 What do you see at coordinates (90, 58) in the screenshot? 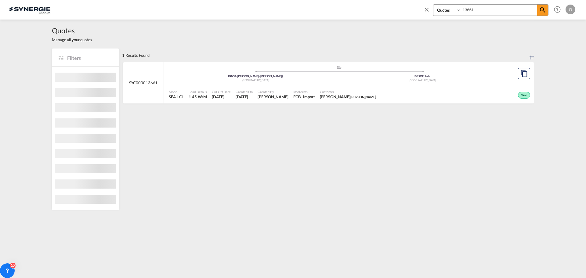
I see `span: Filters` at bounding box center [90, 58].